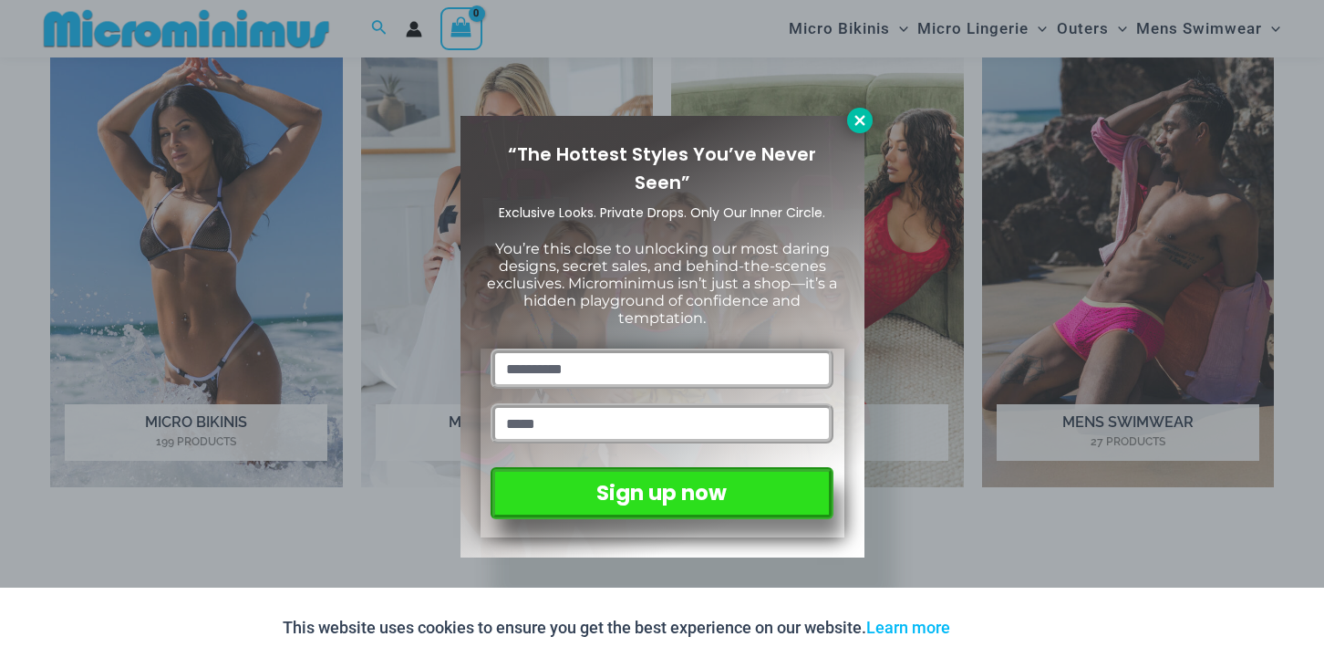  Describe the element at coordinates (860, 120) in the screenshot. I see `button: Close` at that location.